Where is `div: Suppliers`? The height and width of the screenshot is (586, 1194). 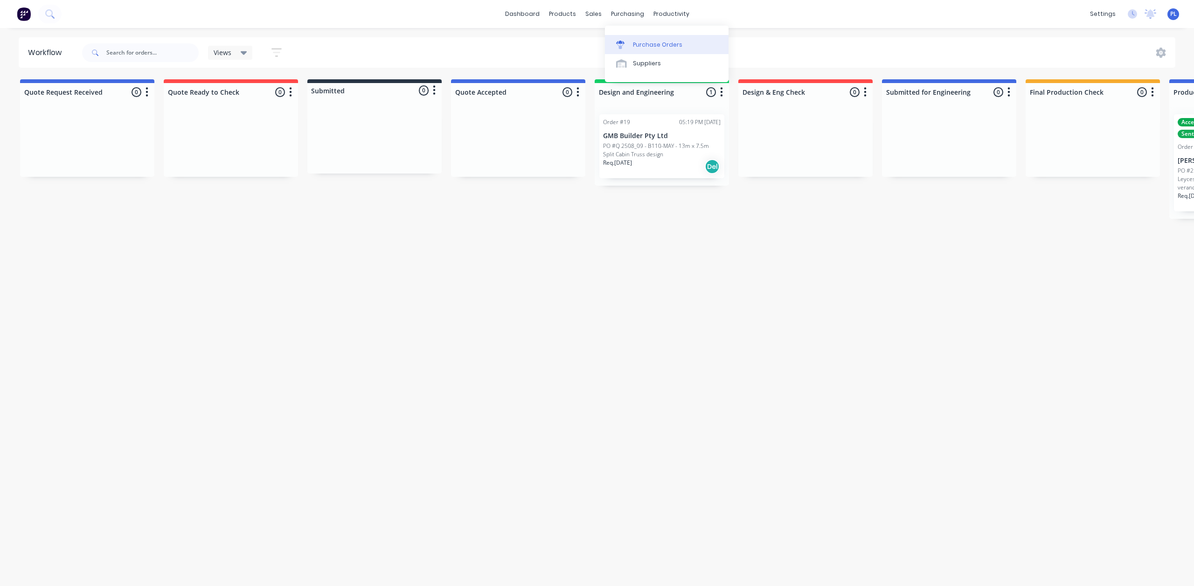
div: Suppliers is located at coordinates (647, 63).